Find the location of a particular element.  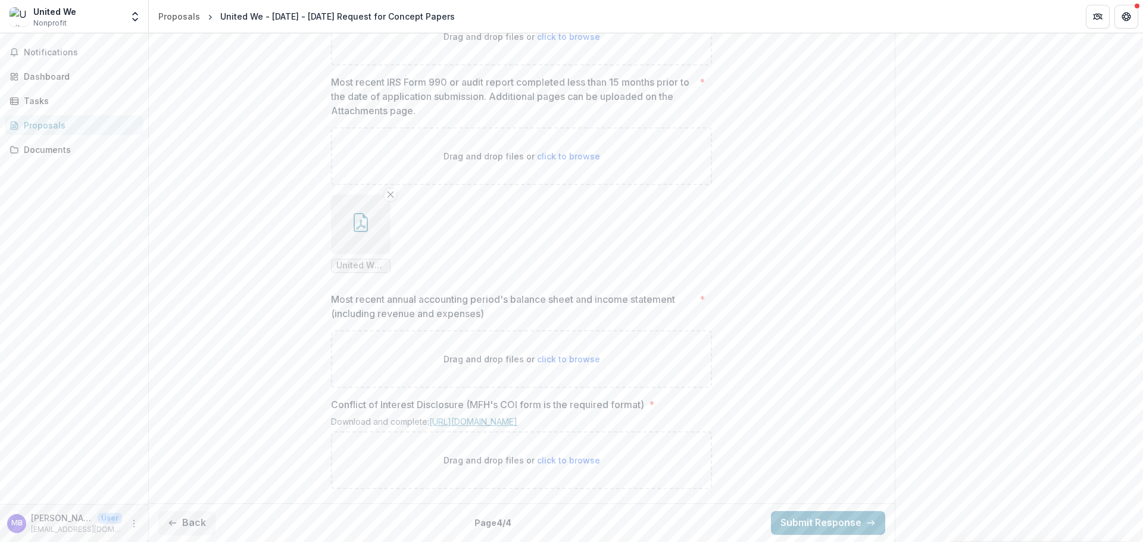

a: Dashboard is located at coordinates (74, 76).